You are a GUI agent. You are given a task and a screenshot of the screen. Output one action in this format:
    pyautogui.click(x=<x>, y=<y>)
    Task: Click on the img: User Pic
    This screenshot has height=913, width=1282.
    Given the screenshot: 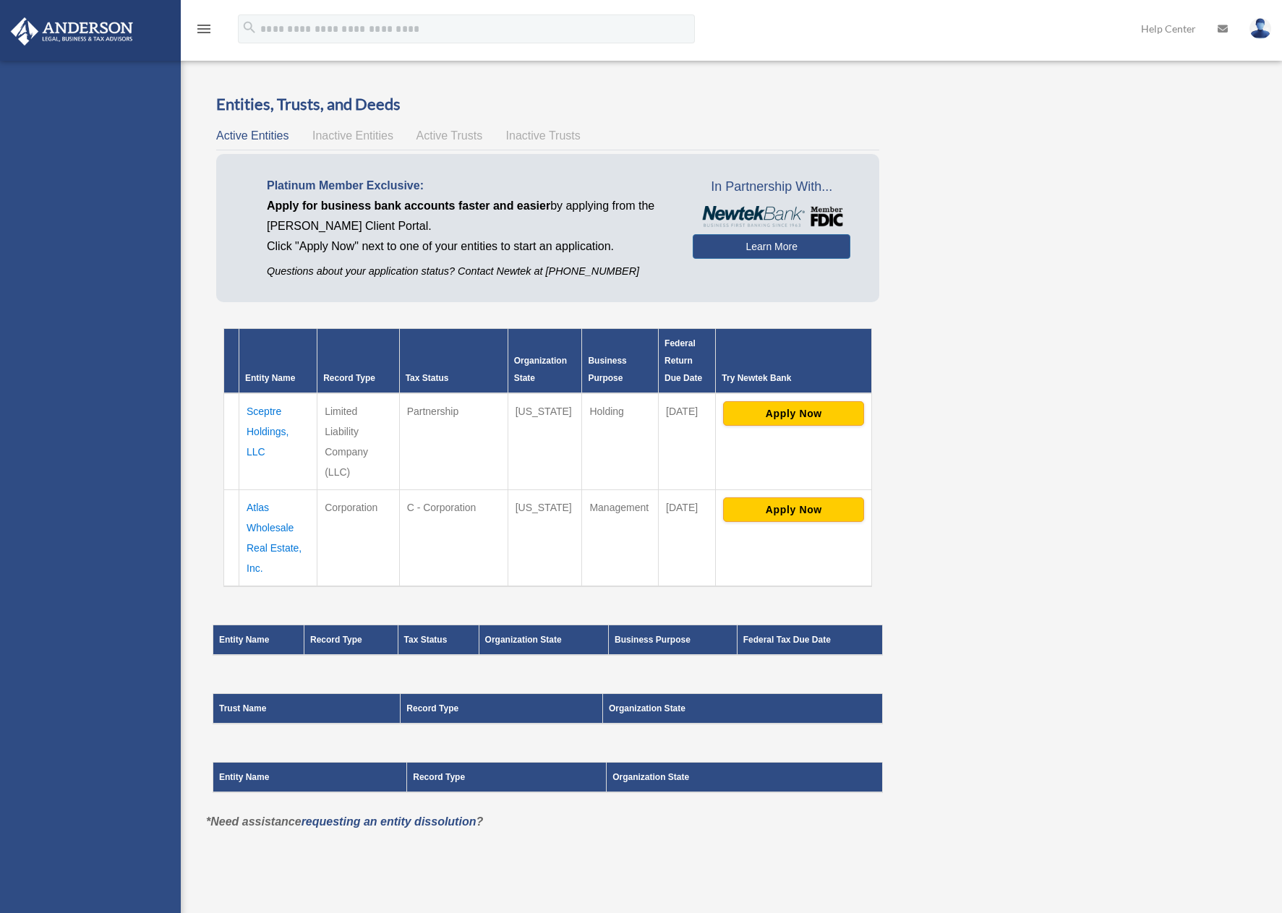 What is the action you would take?
    pyautogui.click(x=1261, y=28)
    